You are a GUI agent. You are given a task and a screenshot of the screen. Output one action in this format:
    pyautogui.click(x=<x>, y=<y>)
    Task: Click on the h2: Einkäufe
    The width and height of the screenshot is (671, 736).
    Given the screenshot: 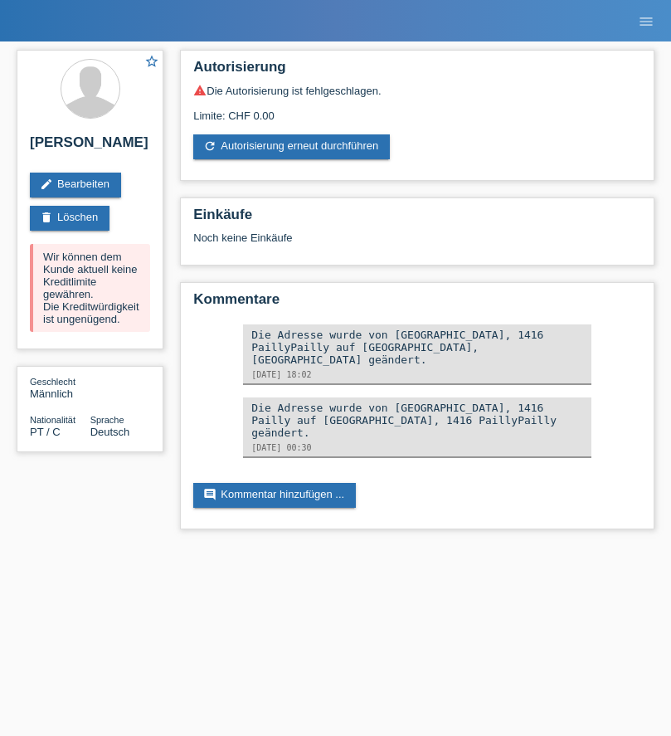 What is the action you would take?
    pyautogui.click(x=417, y=219)
    